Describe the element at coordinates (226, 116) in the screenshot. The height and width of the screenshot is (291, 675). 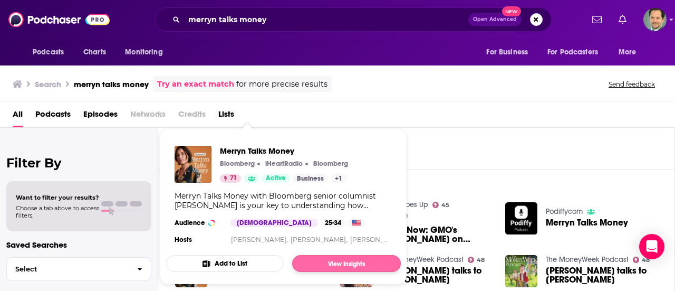
I see `a: Lists` at that location.